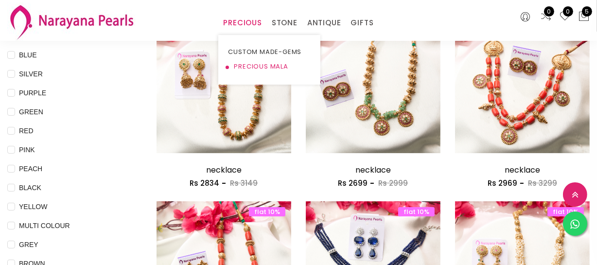 The width and height of the screenshot is (597, 265). Describe the element at coordinates (269, 67) in the screenshot. I see `a: PRECIOUS MALA` at that location.